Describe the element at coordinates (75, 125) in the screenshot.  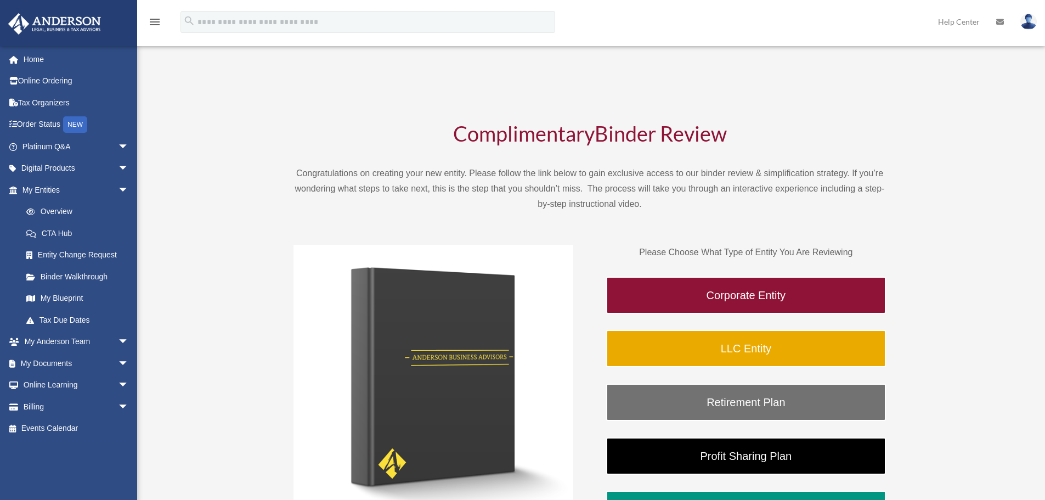
I see `div: NEW` at that location.